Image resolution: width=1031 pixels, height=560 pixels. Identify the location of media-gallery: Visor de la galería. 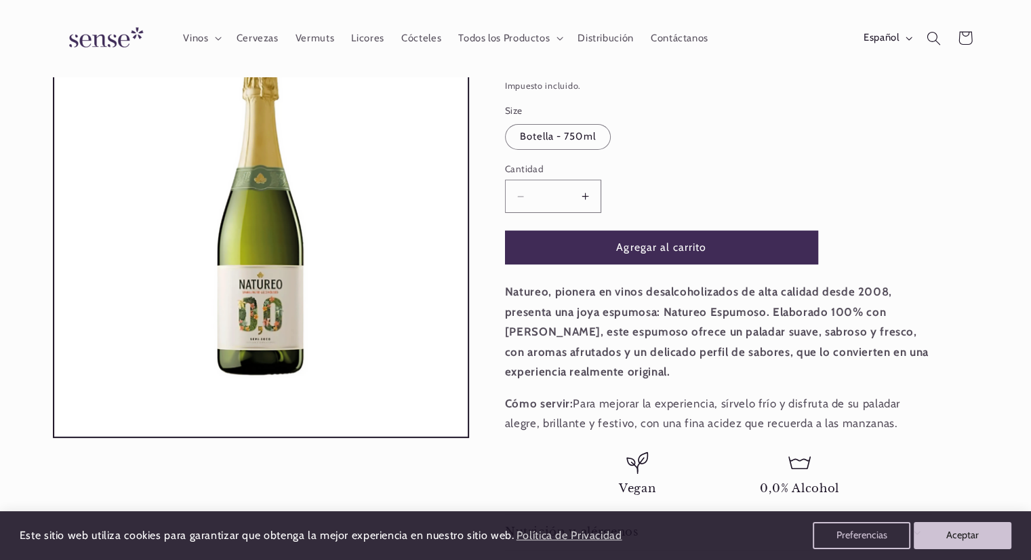
(261, 230).